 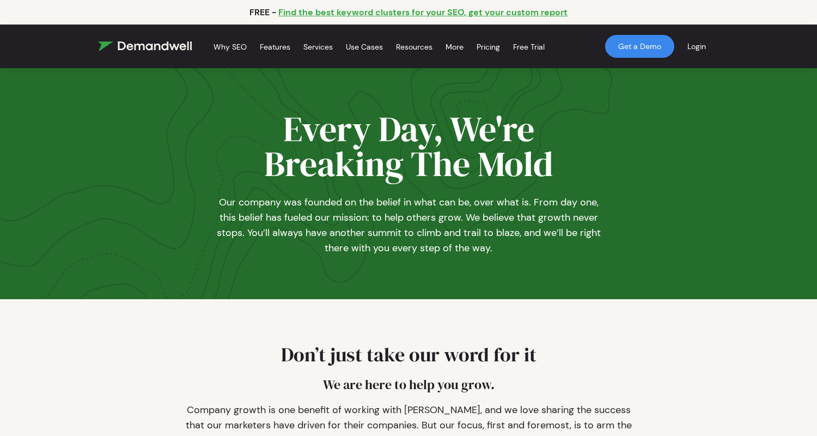 I want to click on a: Login, so click(x=697, y=46).